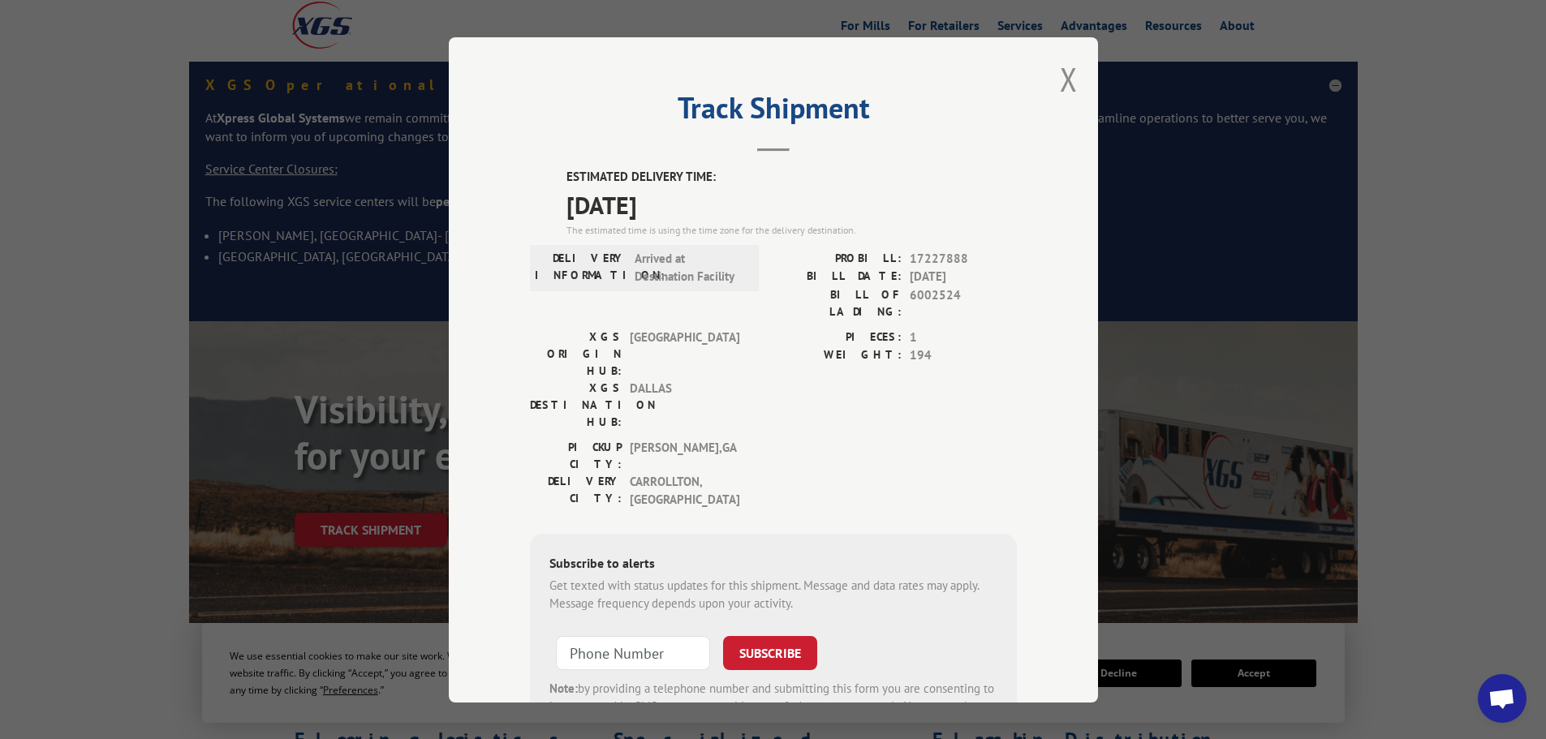 The width and height of the screenshot is (1546, 739). I want to click on span: 194, so click(963, 355).